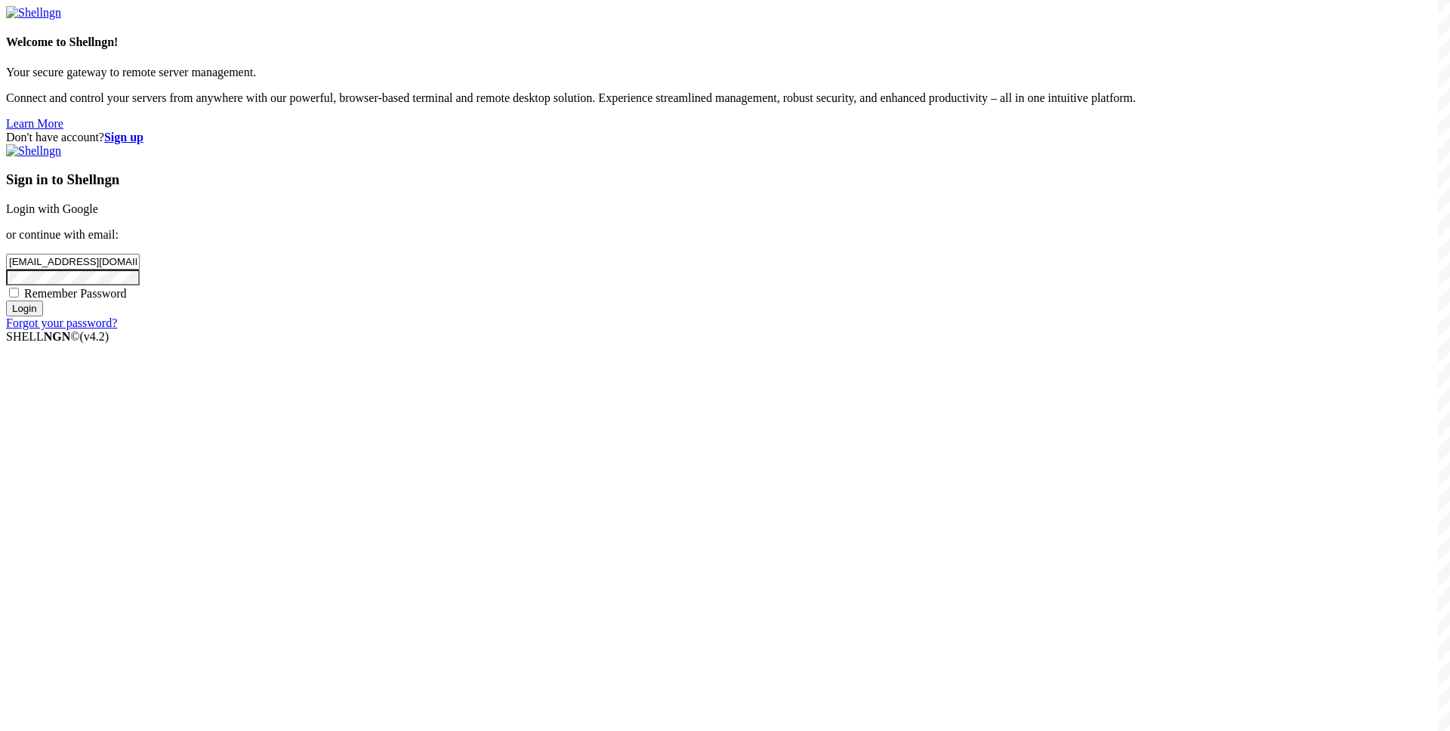  I want to click on p: or continue with email:, so click(725, 235).